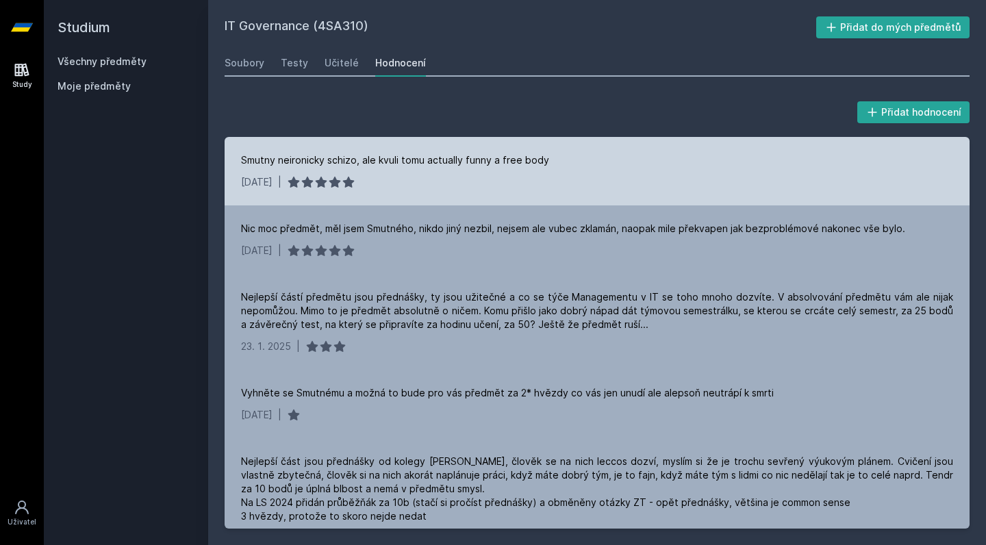 The height and width of the screenshot is (545, 986). What do you see at coordinates (244, 63) in the screenshot?
I see `a: Soubory` at bounding box center [244, 63].